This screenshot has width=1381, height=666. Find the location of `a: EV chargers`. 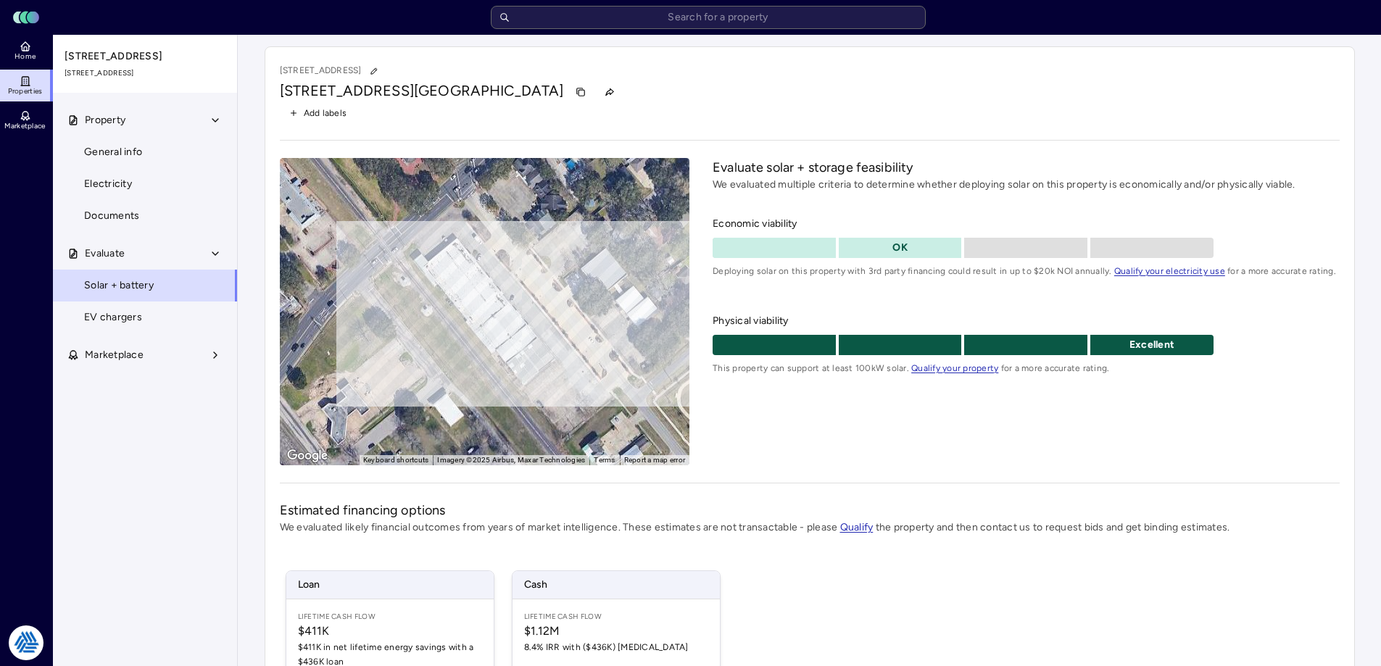

a: EV chargers is located at coordinates (145, 318).